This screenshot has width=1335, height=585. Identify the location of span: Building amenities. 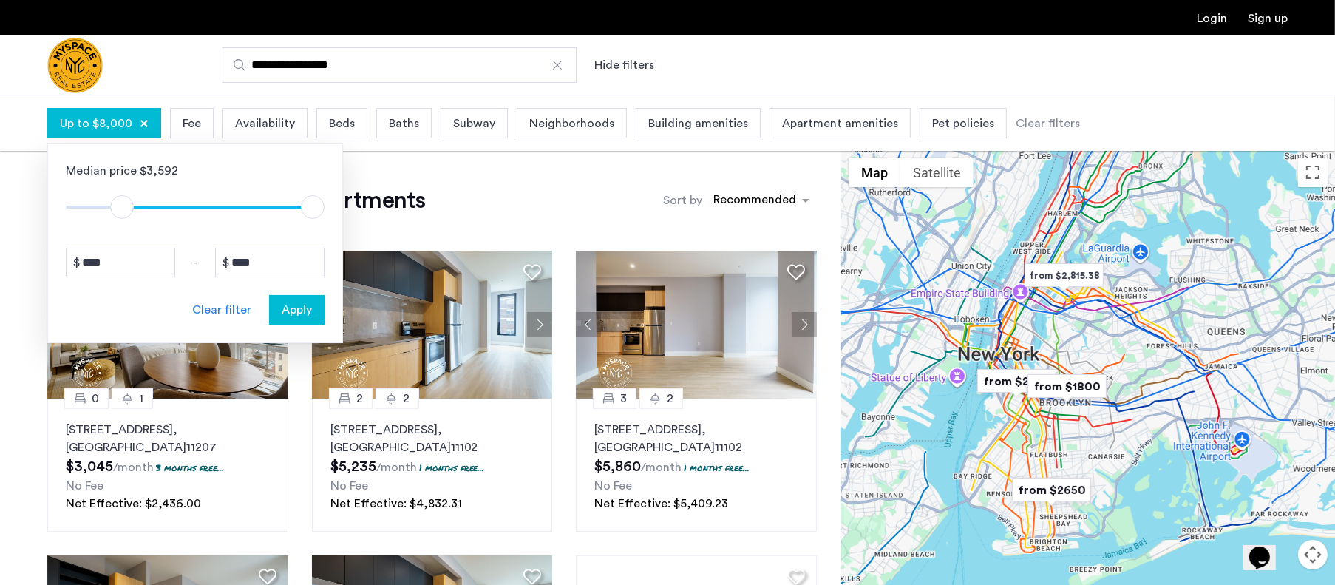
(698, 123).